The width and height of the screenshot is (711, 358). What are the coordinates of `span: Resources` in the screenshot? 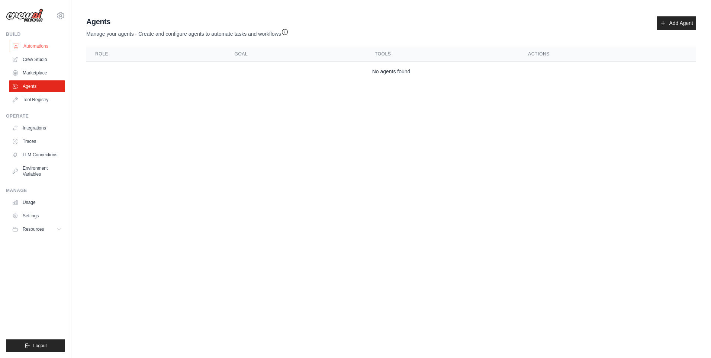 It's located at (33, 229).